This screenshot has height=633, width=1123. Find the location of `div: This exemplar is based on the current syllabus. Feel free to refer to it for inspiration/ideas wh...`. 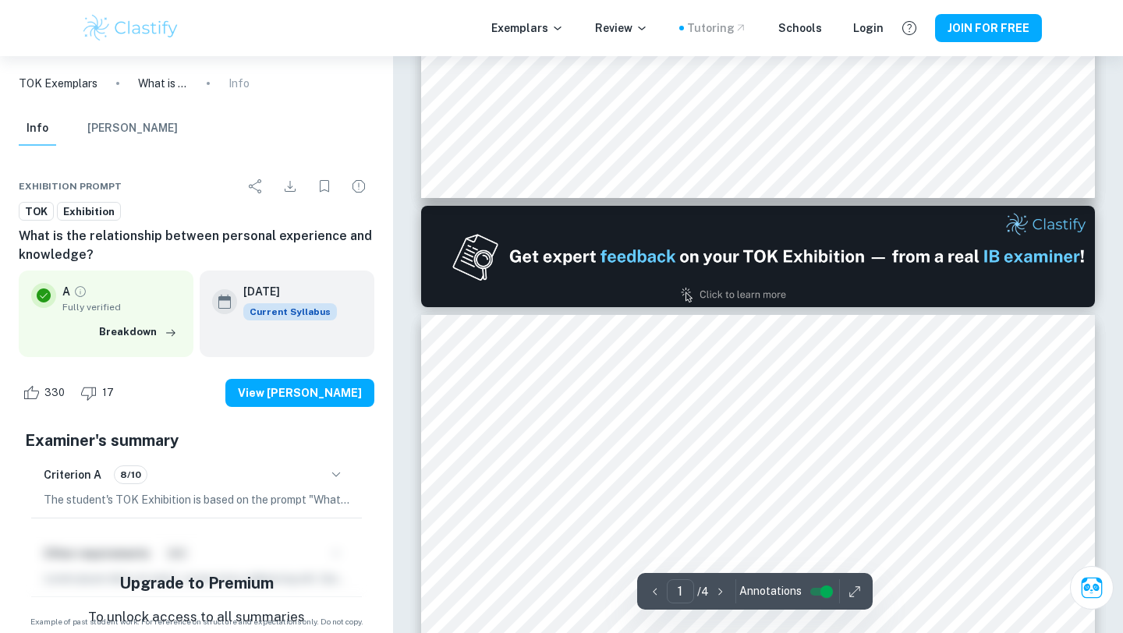

div: This exemplar is based on the current syllabus. Feel free to refer to it for inspiration/ideas wh... is located at coordinates (290, 312).